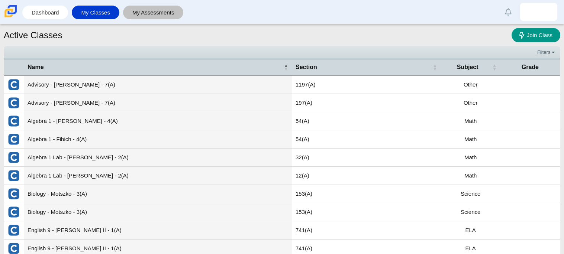  I want to click on span: Subject : Activate to sort, so click(494, 67).